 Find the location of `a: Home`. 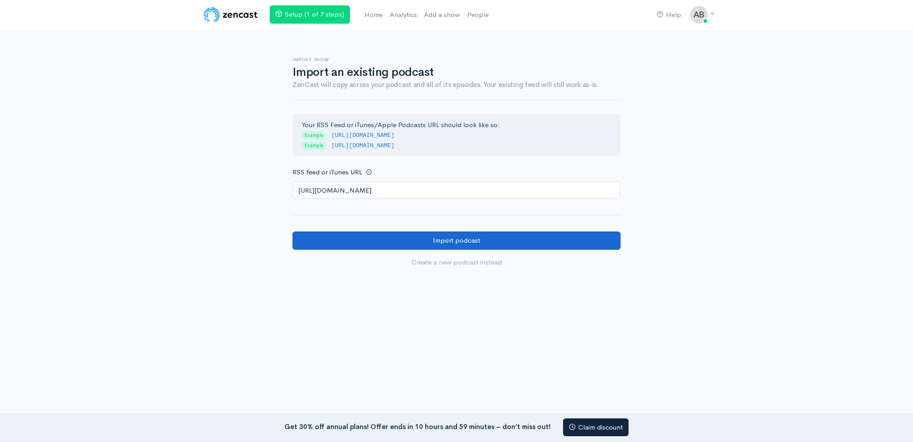

a: Home is located at coordinates (373, 15).